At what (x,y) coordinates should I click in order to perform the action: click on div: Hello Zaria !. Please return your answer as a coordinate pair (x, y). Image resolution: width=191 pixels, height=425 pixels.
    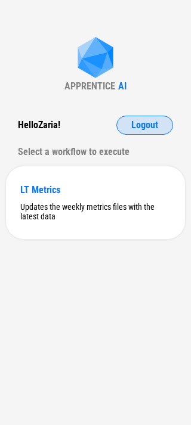
    Looking at the image, I should click on (39, 125).